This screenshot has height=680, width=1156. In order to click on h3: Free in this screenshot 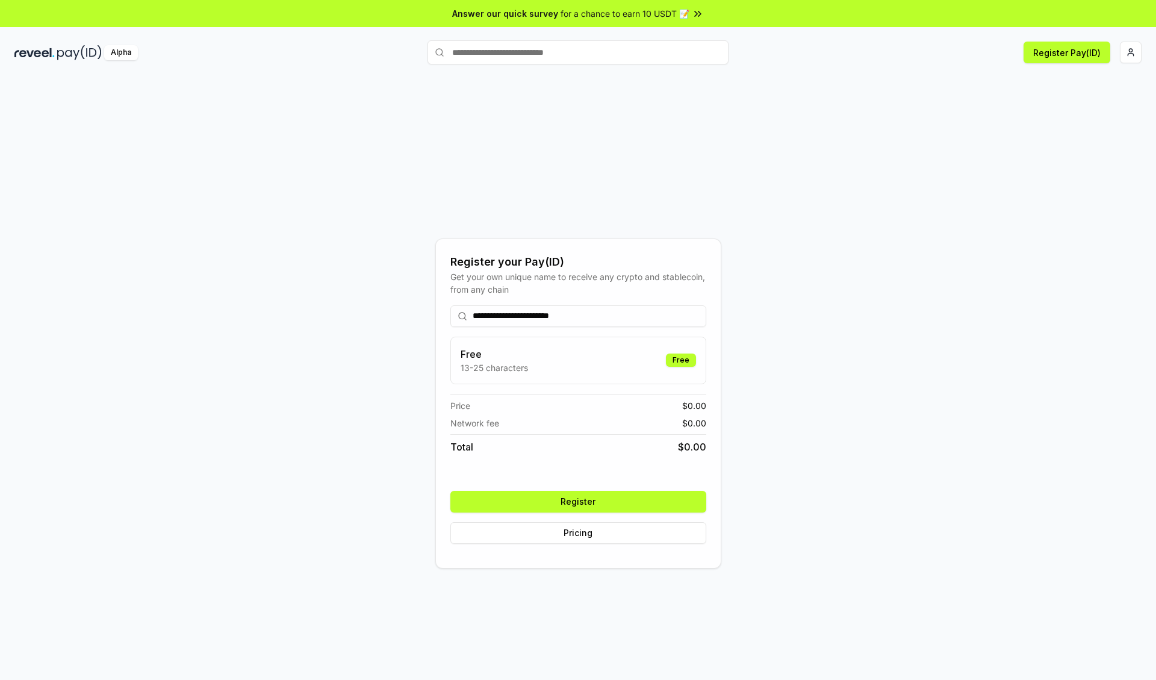, I will do `click(494, 354)`.